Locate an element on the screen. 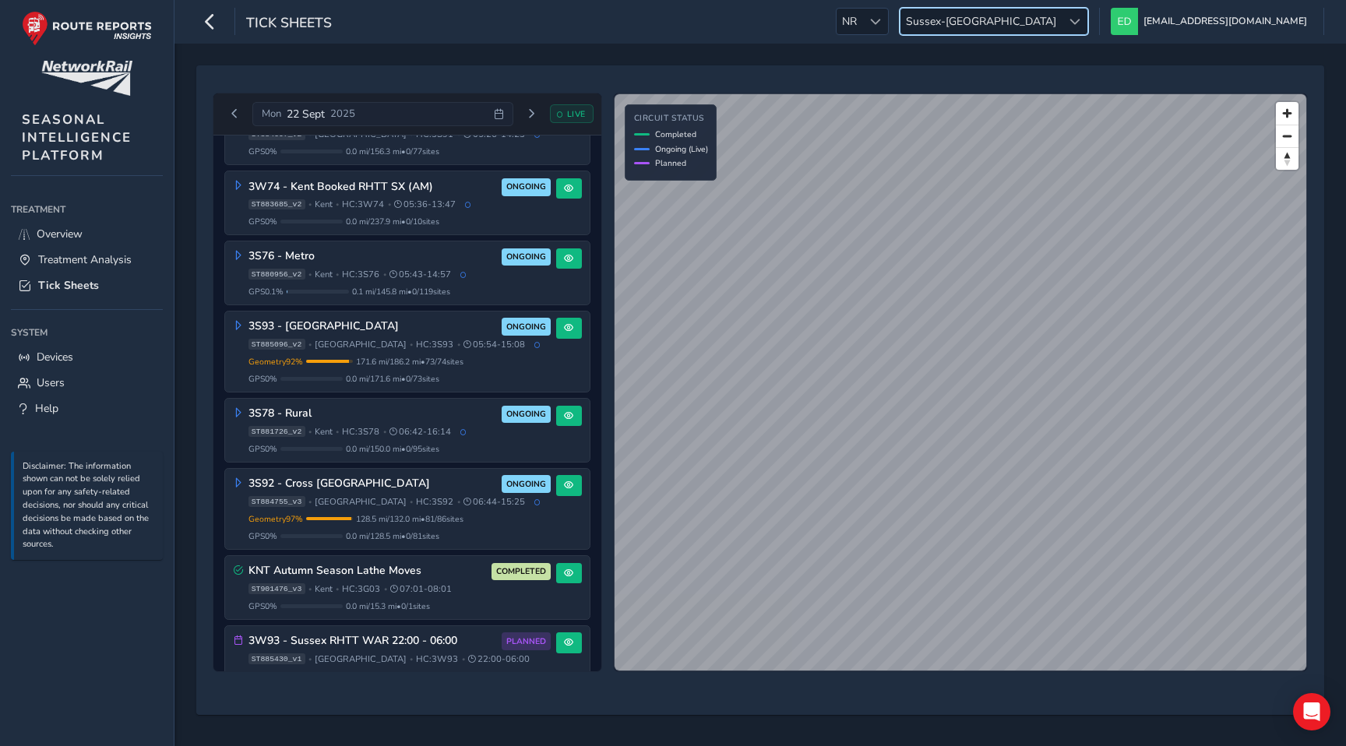 The height and width of the screenshot is (746, 1346). span: 05:54 - 15:08 is located at coordinates (494, 344).